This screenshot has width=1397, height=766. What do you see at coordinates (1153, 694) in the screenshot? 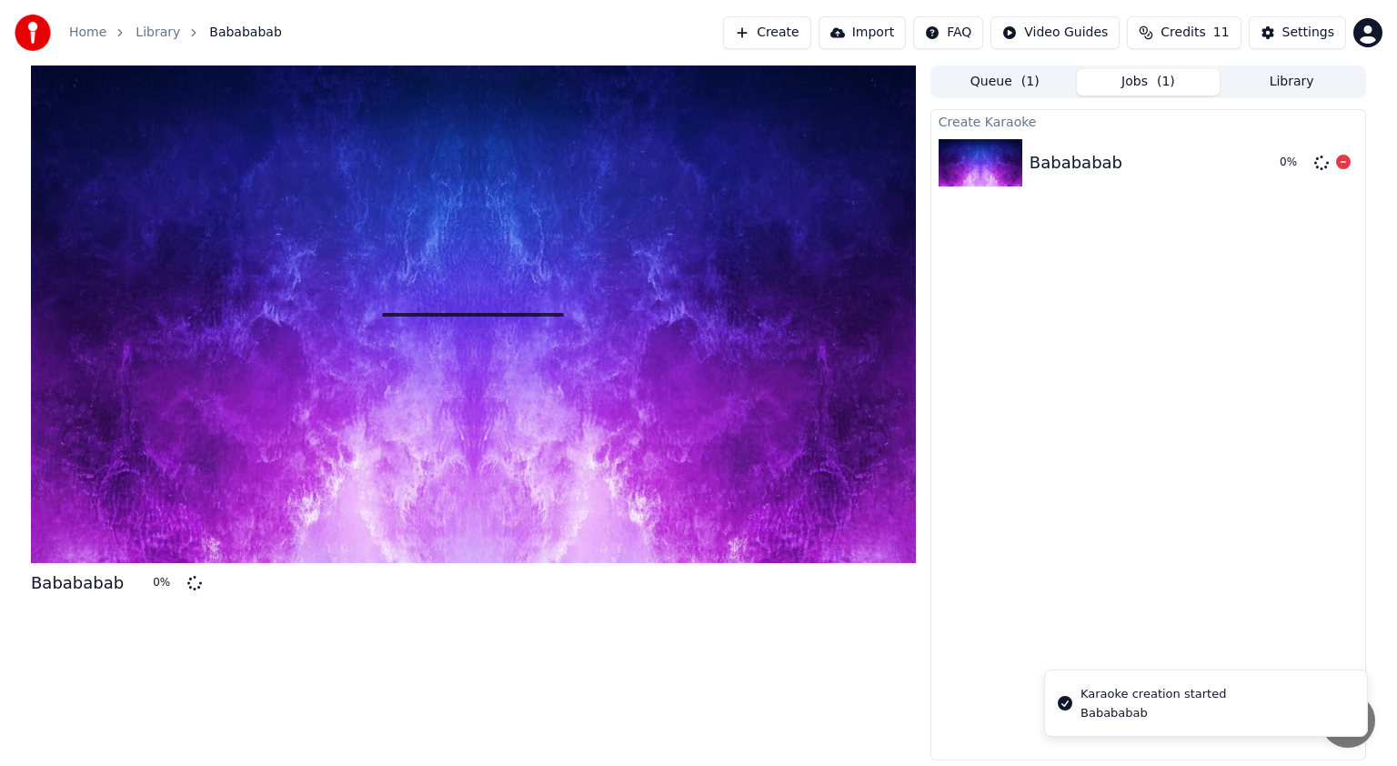
I see `div: Karaoke creation started` at bounding box center [1153, 694].